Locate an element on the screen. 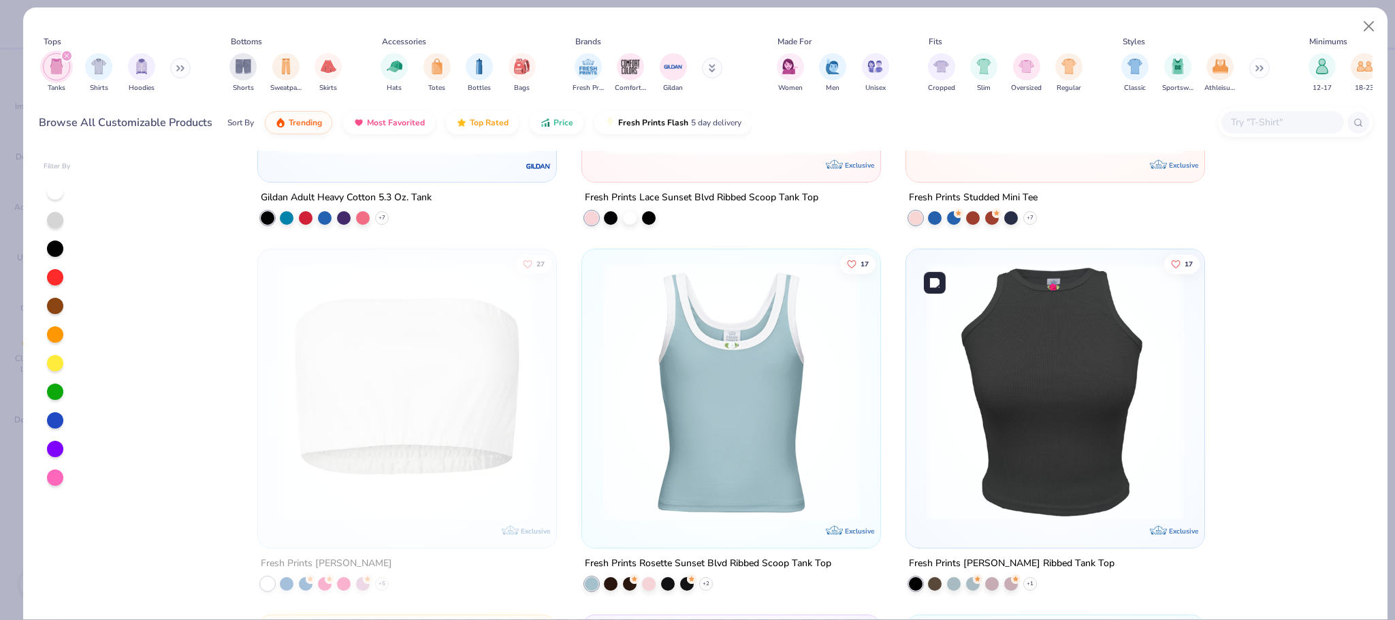  span: Shorts is located at coordinates (243, 88).